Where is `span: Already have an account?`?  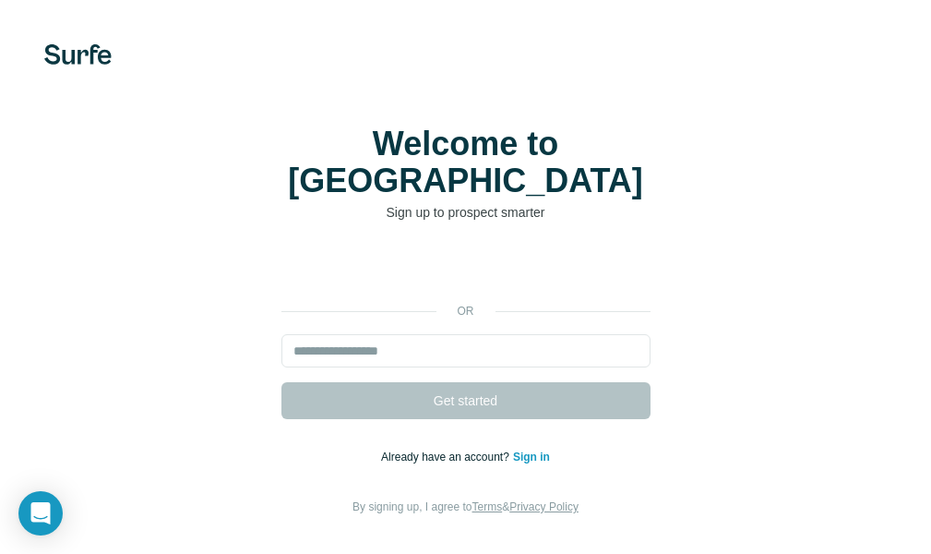 span: Already have an account? is located at coordinates (447, 457).